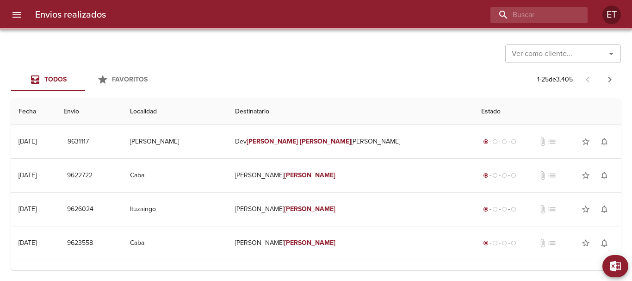 The width and height of the screenshot is (632, 281). What do you see at coordinates (89, 112) in the screenshot?
I see `th: Envio` at bounding box center [89, 112].